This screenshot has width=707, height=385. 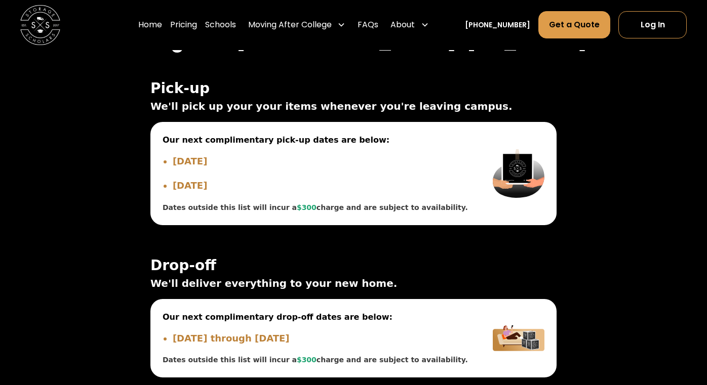 I want to click on span: Our next complimentary pick-up dates are below:, so click(x=315, y=140).